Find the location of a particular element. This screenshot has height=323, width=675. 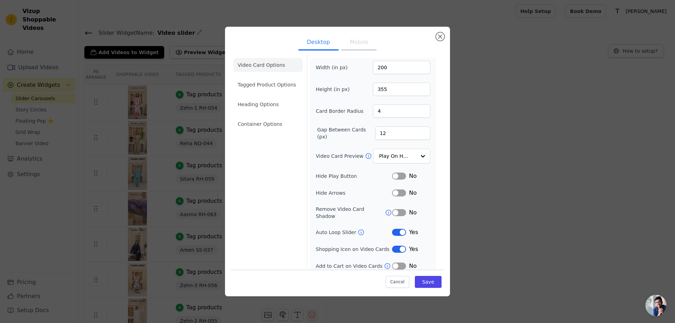

label: Gap Between Cards (px) is located at coordinates (346, 133).